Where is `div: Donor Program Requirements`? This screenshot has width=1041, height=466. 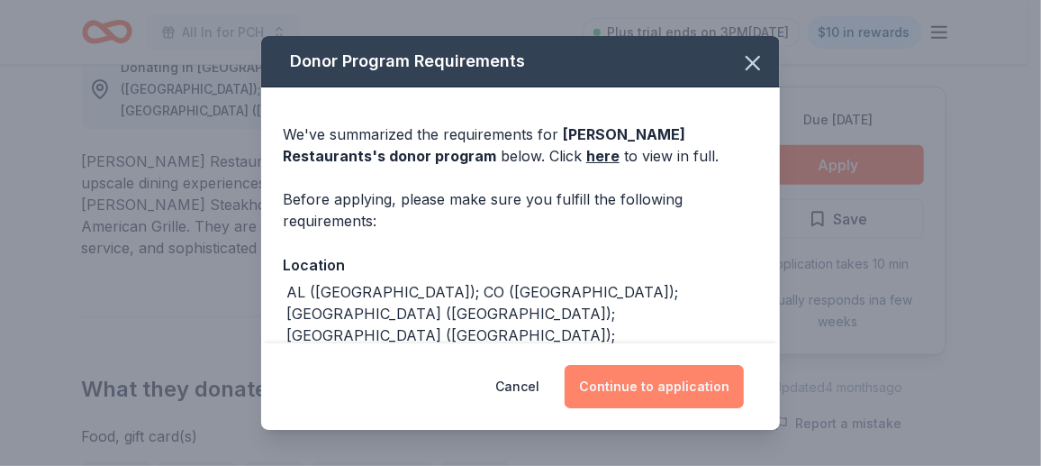 div: Donor Program Requirements is located at coordinates (521, 61).